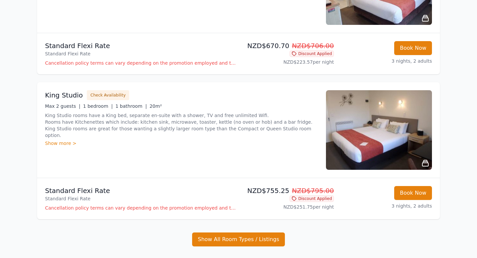 This screenshot has height=258, width=477. What do you see at coordinates (313, 190) in the screenshot?
I see `span: NZD$795.00` at bounding box center [313, 190].